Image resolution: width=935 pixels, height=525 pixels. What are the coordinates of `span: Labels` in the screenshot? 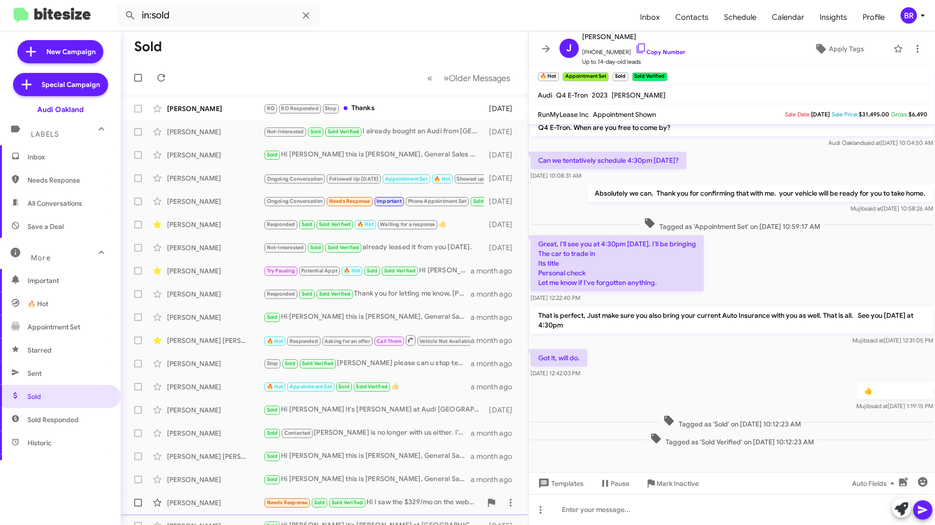 It's located at (45, 134).